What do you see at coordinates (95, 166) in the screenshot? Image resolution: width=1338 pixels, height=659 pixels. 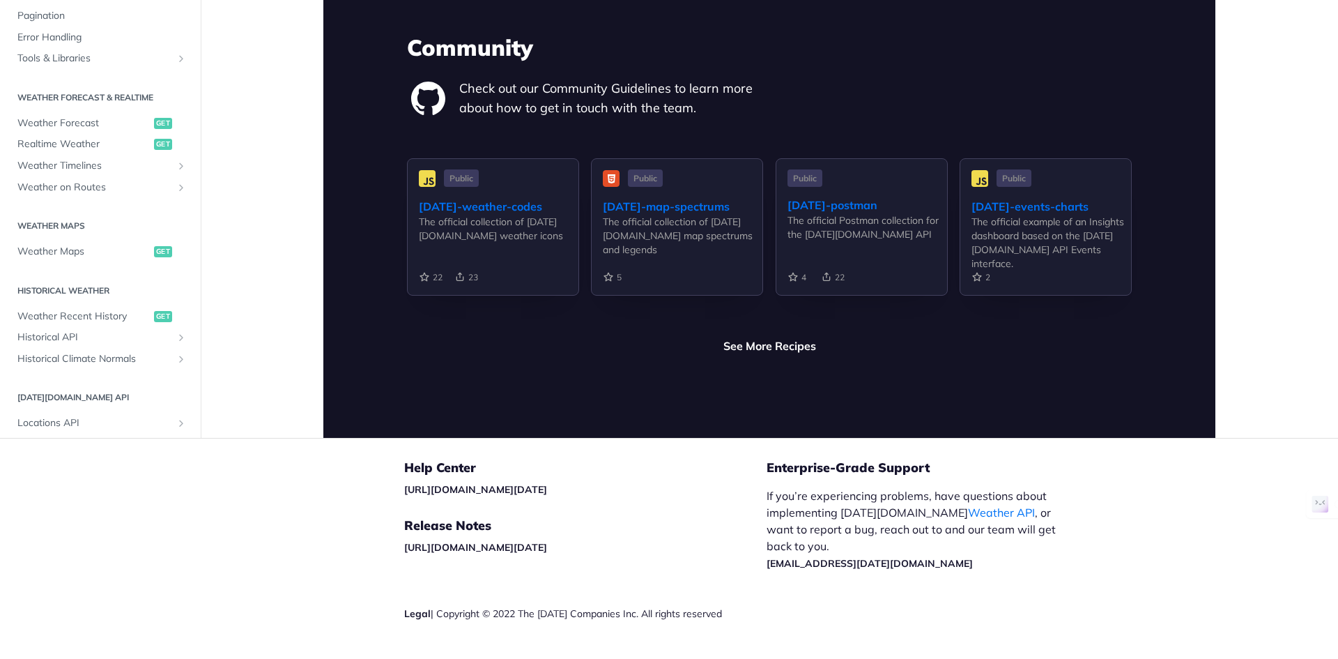 I see `span: Weather Timelines` at bounding box center [95, 166].